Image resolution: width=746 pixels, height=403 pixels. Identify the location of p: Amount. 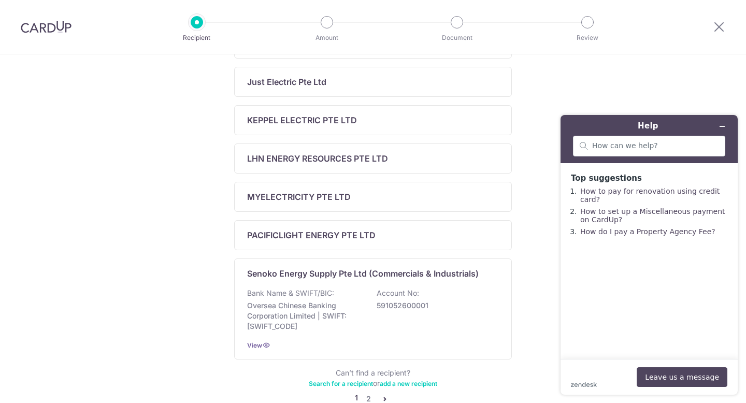
(327, 38).